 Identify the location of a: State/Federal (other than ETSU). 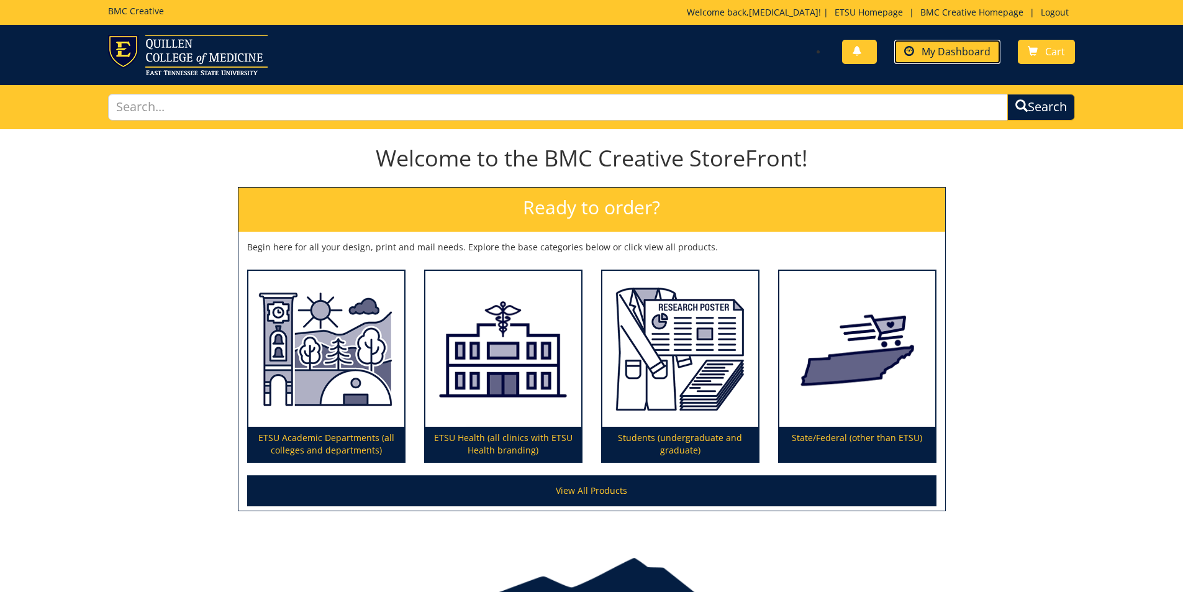
(857, 366).